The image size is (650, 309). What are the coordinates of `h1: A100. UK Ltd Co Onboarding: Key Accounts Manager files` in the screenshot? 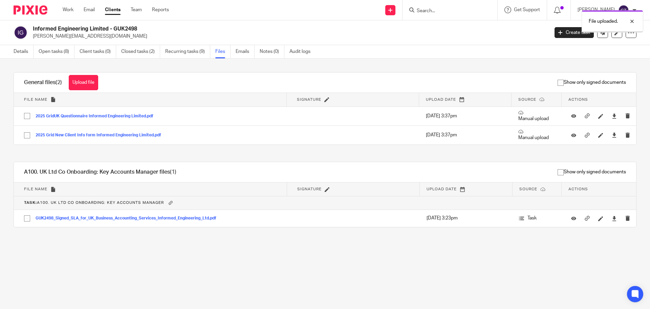 It's located at (100, 172).